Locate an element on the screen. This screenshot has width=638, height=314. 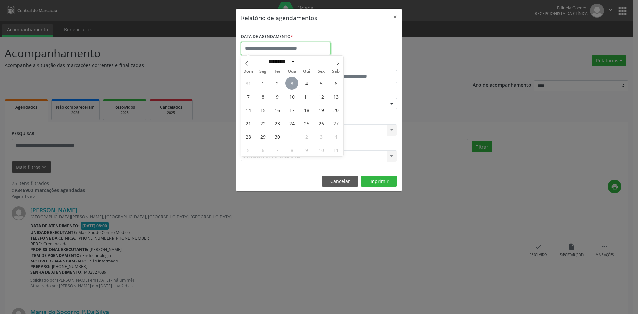
button: Imprimir is located at coordinates (379, 181).